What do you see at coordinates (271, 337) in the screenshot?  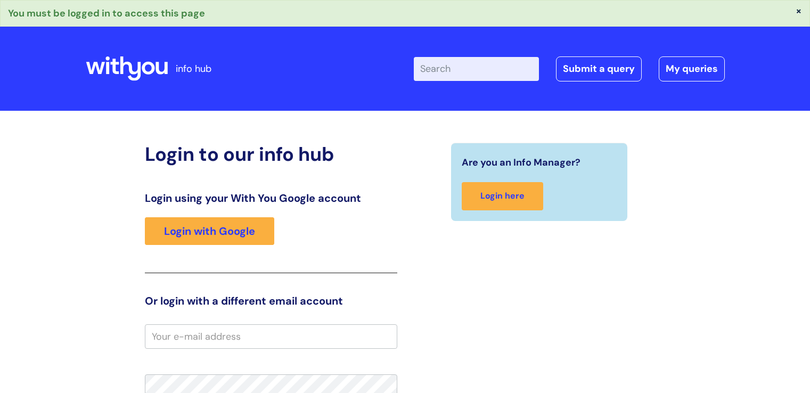 I see `input: Your e-mail address` at bounding box center [271, 337].